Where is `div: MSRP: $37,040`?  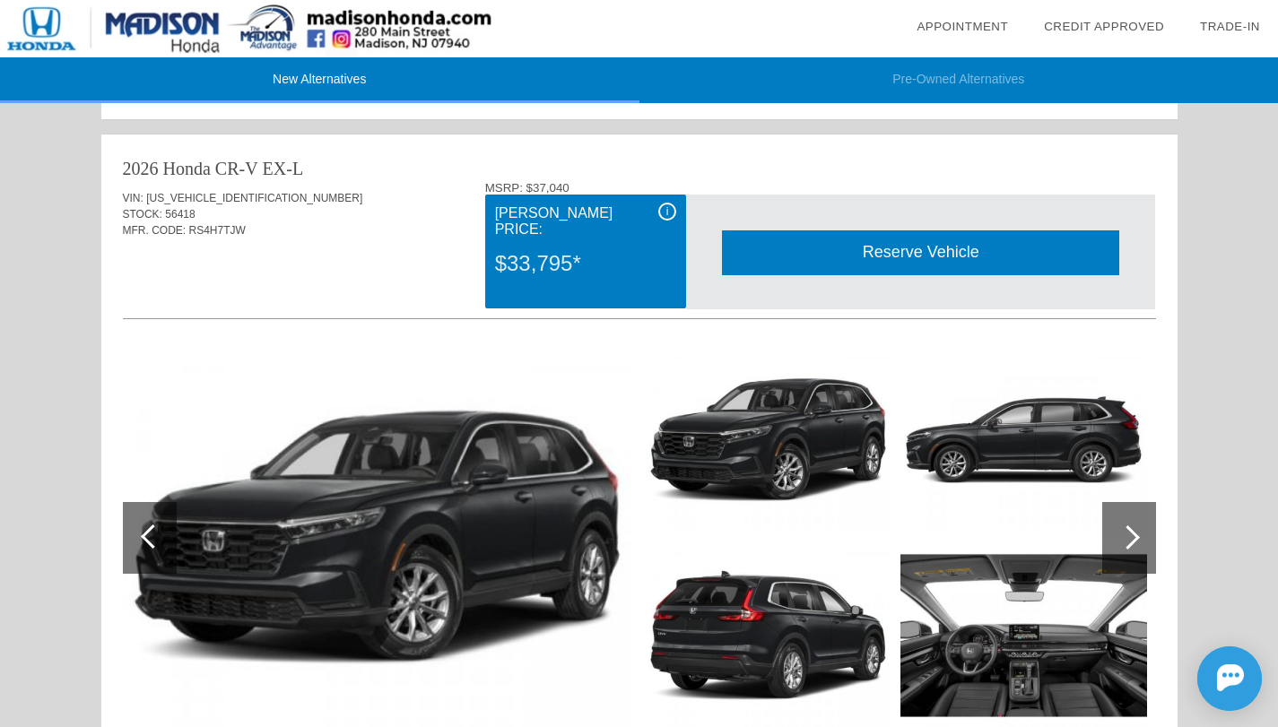
div: MSRP: $37,040 is located at coordinates (820, 187).